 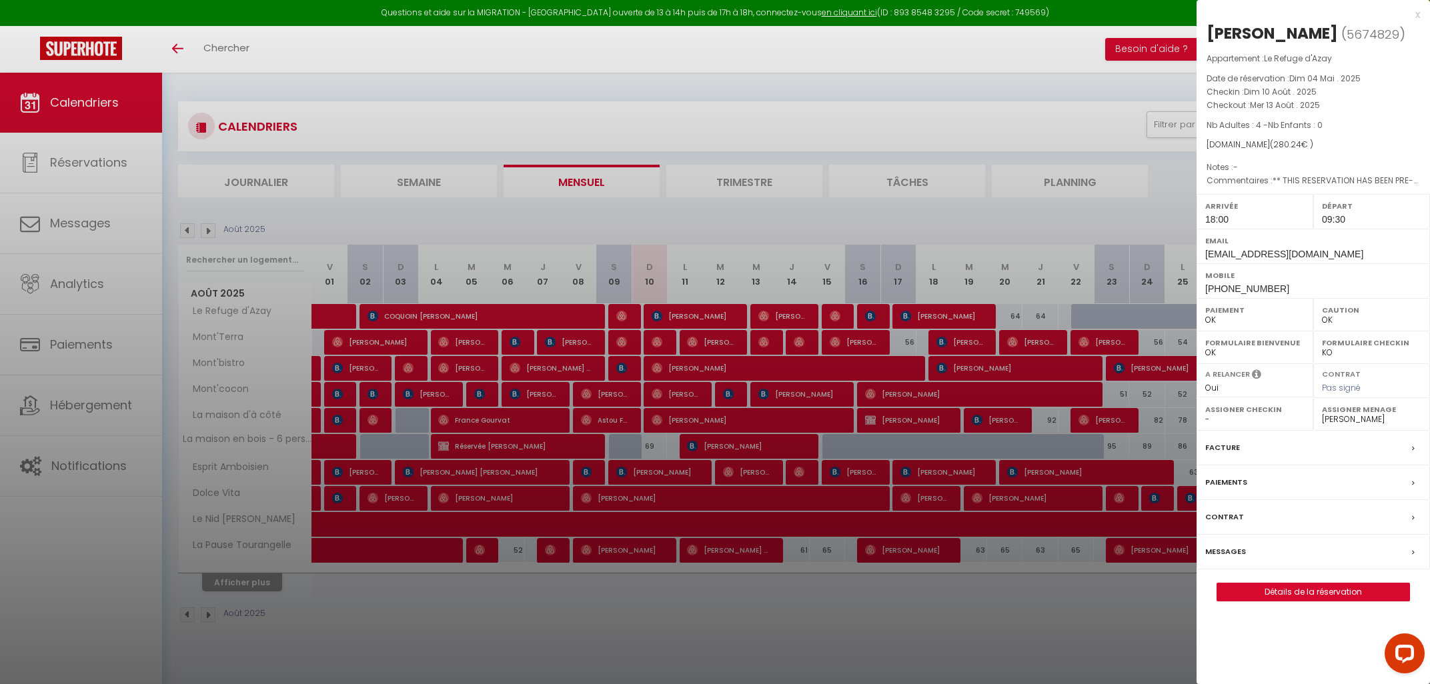 What do you see at coordinates (1280, 91) in the screenshot?
I see `span: Dim 10 Août . 2025` at bounding box center [1280, 91].